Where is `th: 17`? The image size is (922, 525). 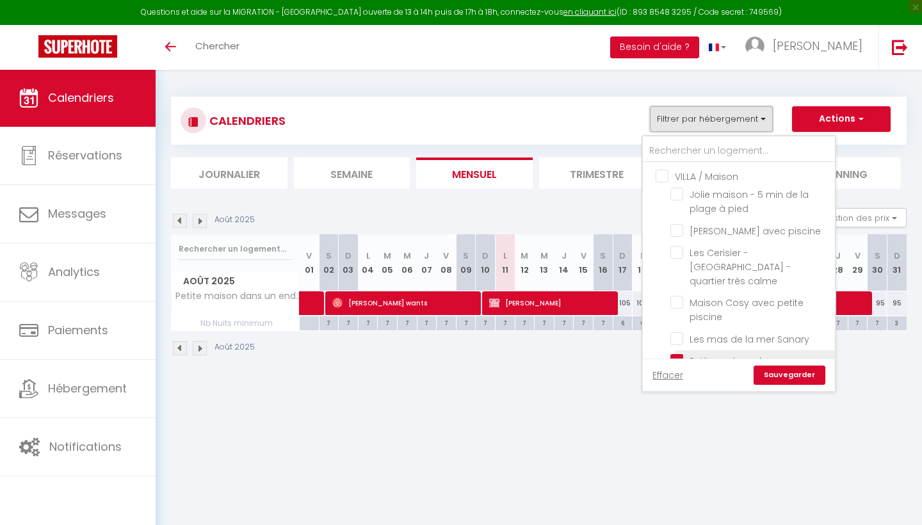
th: 17 is located at coordinates (622, 263).